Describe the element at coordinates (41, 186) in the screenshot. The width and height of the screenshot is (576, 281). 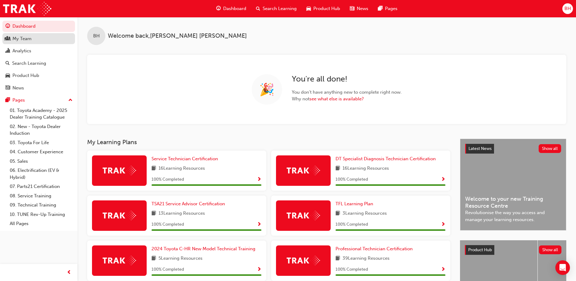
I see `a: 07. Parts21 Certification` at that location.